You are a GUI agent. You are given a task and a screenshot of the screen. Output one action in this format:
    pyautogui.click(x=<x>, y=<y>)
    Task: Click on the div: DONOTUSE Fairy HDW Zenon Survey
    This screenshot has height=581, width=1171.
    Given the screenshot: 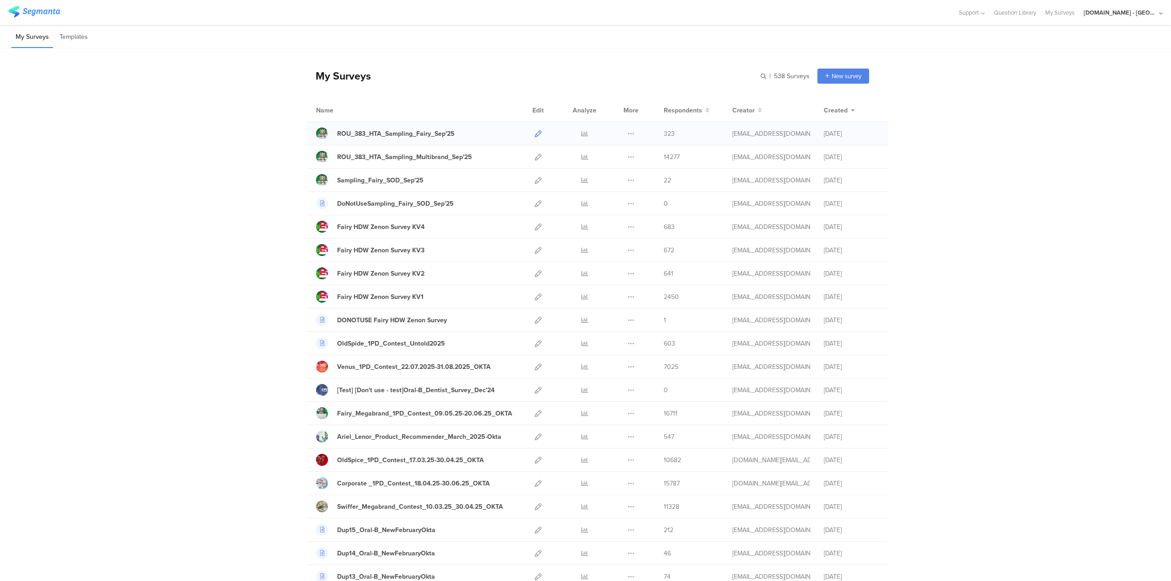 What is the action you would take?
    pyautogui.click(x=392, y=320)
    